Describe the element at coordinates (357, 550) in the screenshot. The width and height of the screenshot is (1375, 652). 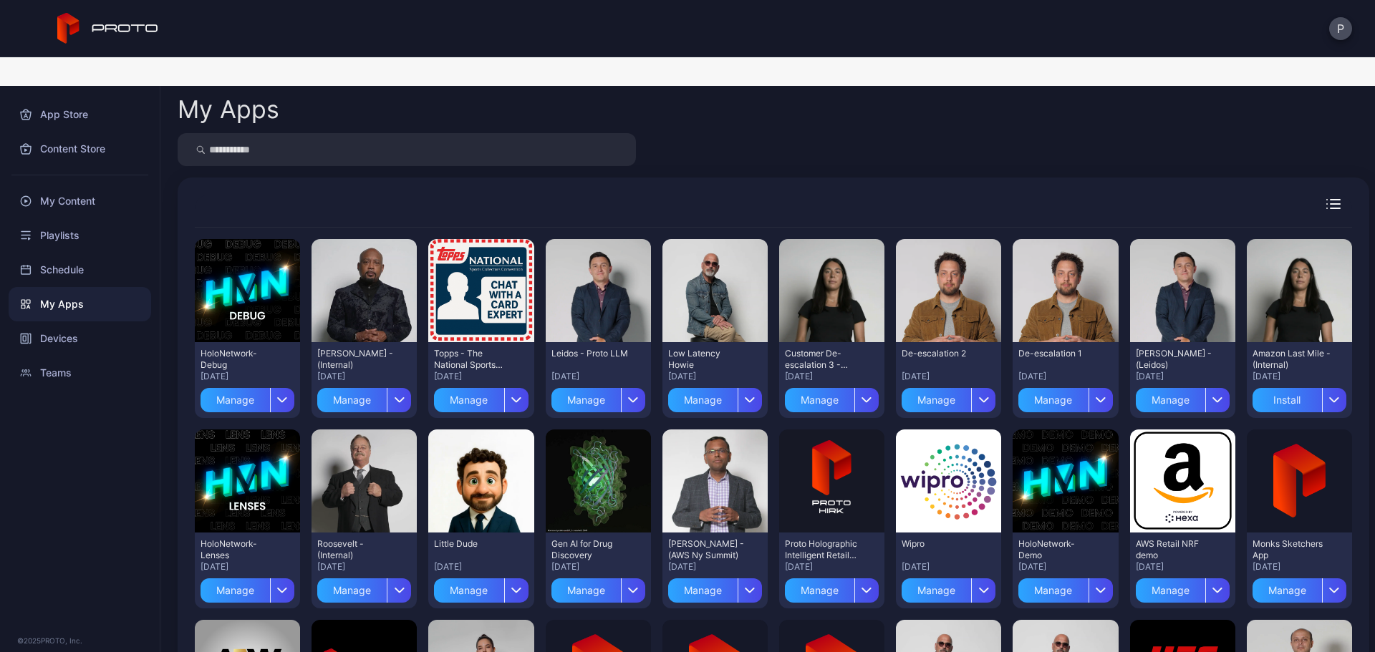
I see `div: Roosevelt - (Internal)` at that location.